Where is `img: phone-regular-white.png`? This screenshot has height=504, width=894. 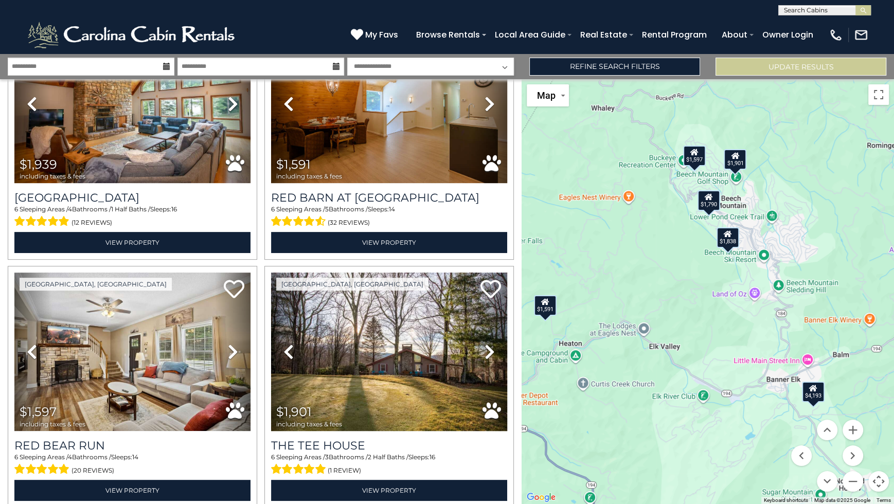 img: phone-regular-white.png is located at coordinates (836, 35).